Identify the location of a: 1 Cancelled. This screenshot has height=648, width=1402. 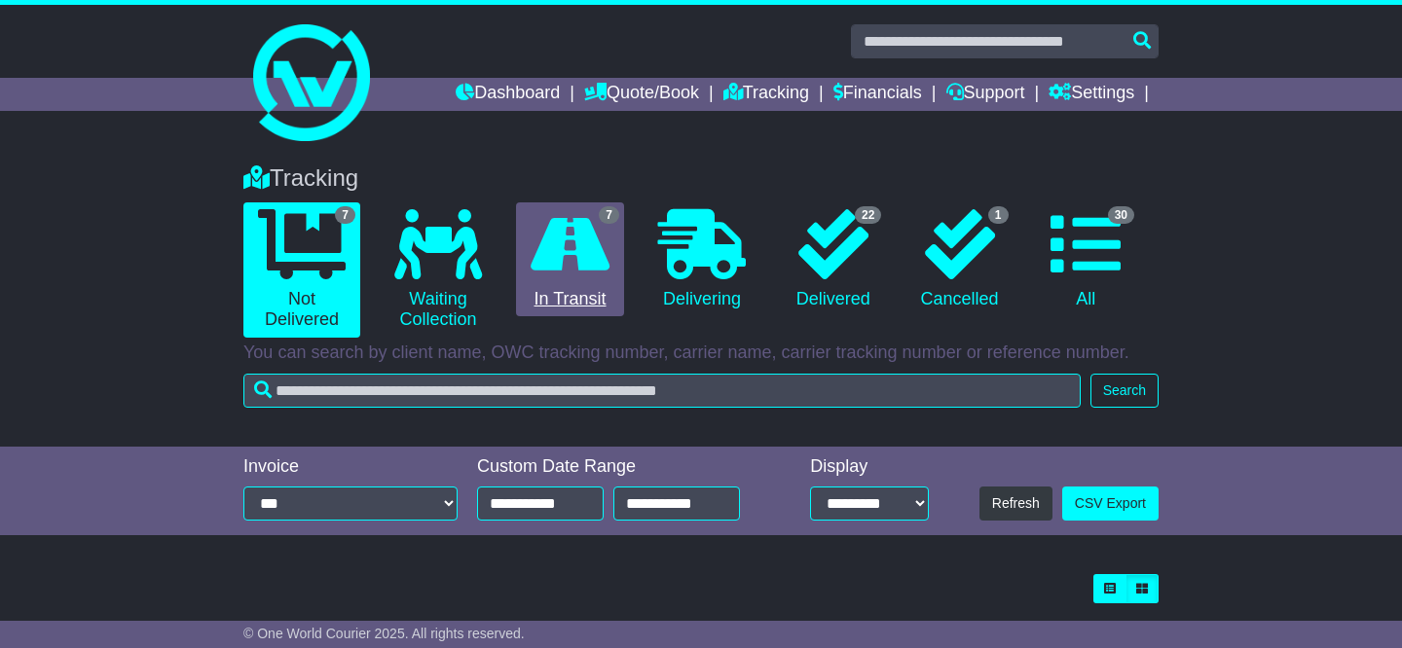
(959, 260).